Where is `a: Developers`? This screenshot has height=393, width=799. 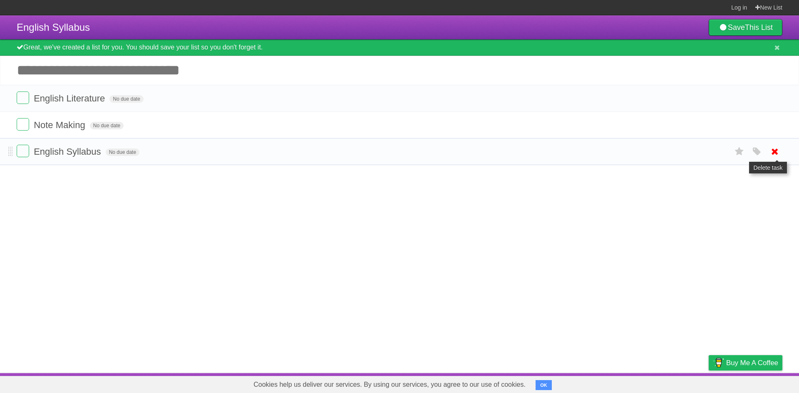
a: Developers is located at coordinates (642, 383).